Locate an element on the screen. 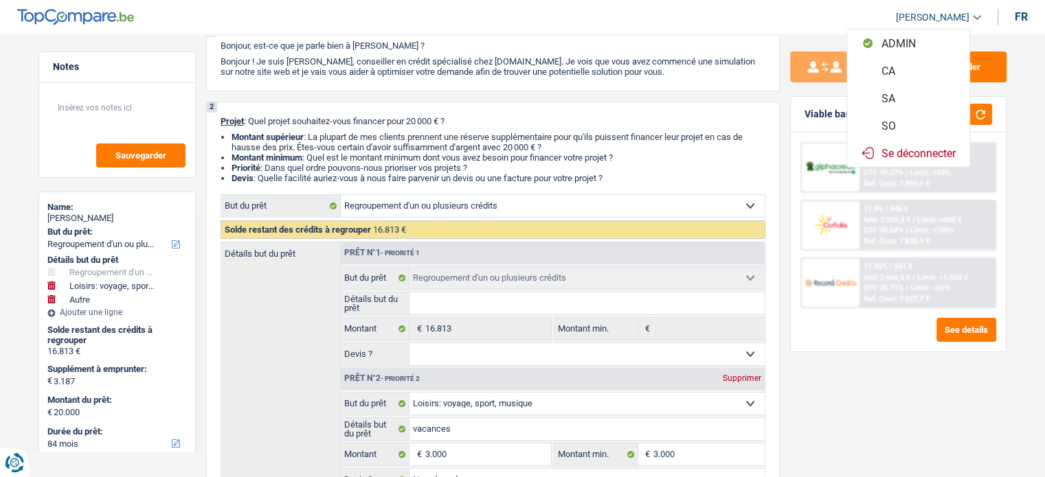 The height and width of the screenshot is (477, 1045). span: Limit: >1.033 € is located at coordinates (943, 278).